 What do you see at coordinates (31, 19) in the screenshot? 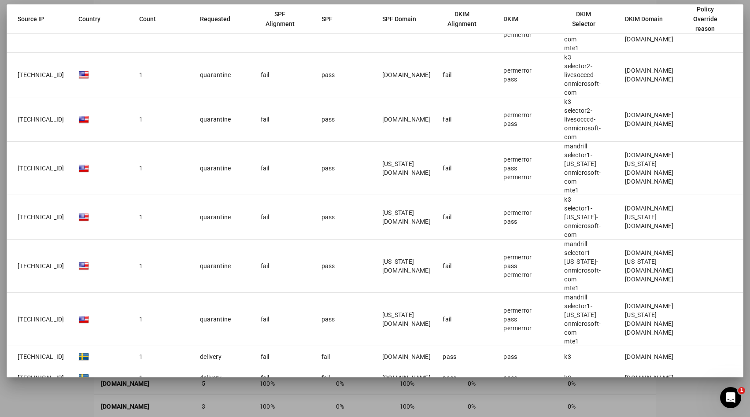
I see `div: Source IP` at bounding box center [31, 19].